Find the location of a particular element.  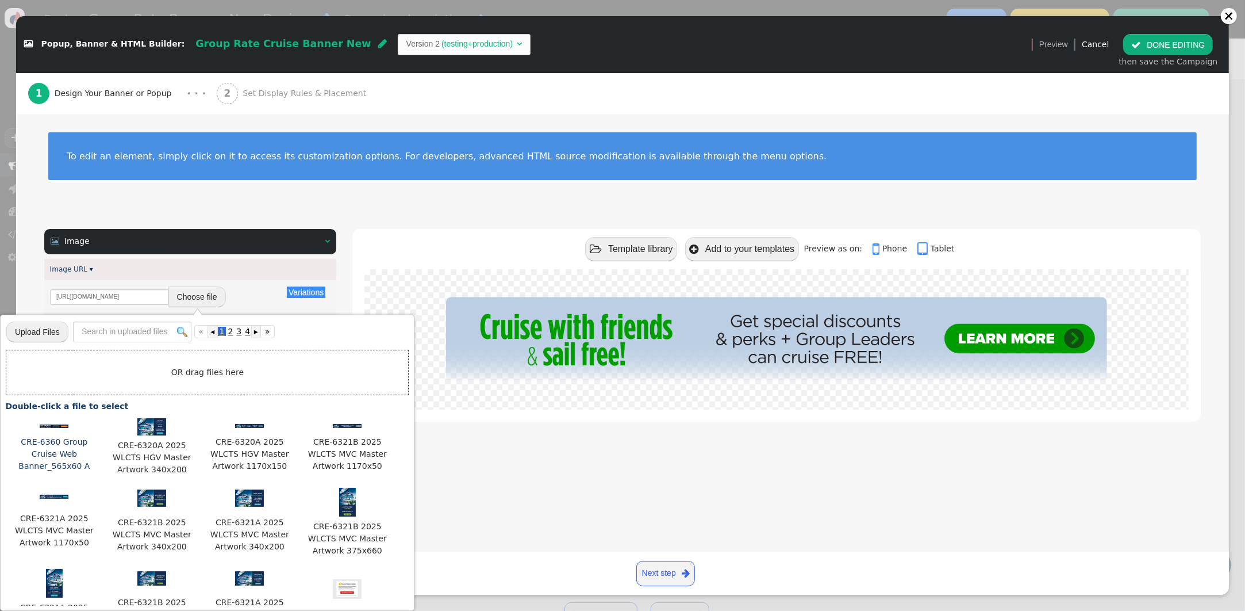

span: Image is located at coordinates (77, 241).